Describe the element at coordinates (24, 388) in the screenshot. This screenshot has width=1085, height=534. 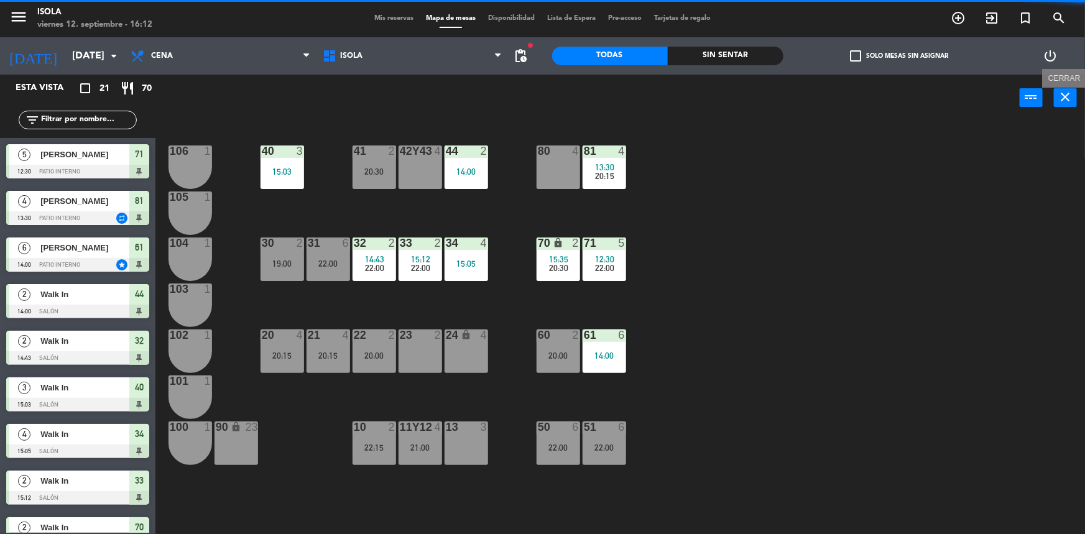
I see `span: 3` at that location.